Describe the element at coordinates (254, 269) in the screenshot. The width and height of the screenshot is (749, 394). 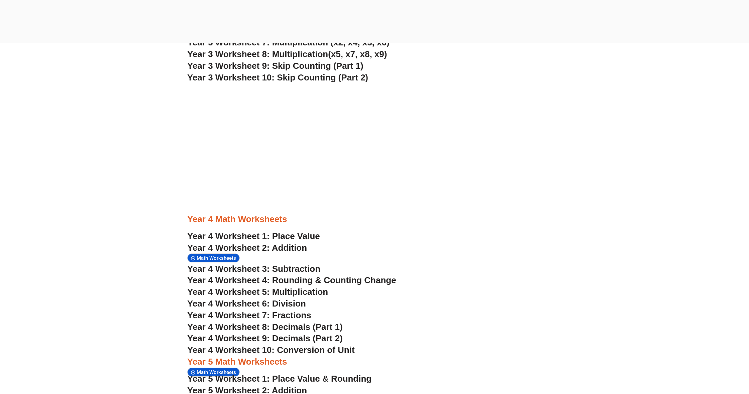
I see `span: Year 4 Worksheet 3: Subtraction` at that location.